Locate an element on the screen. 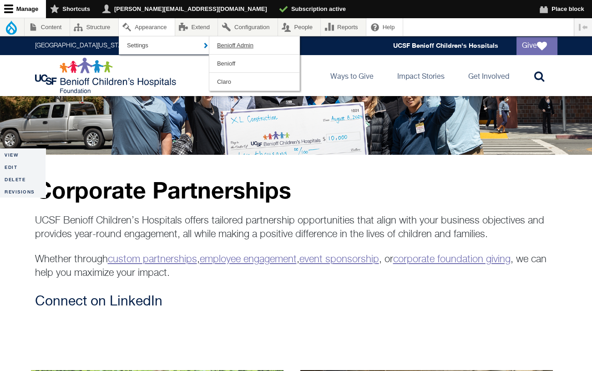  a: People is located at coordinates (299, 27).